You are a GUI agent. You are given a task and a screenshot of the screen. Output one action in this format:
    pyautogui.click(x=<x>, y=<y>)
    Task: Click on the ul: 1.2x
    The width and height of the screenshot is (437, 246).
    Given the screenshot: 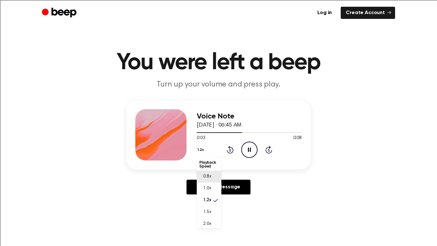 What is the action you would take?
    pyautogui.click(x=209, y=192)
    